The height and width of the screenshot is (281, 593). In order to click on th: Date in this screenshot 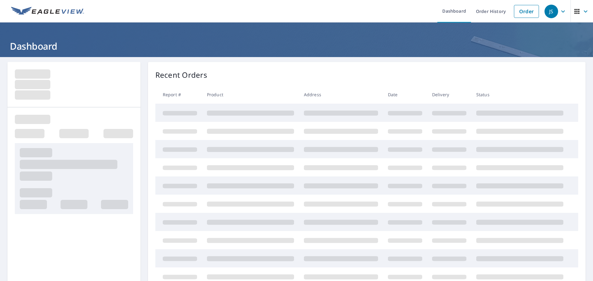, I will do `click(405, 95)`.